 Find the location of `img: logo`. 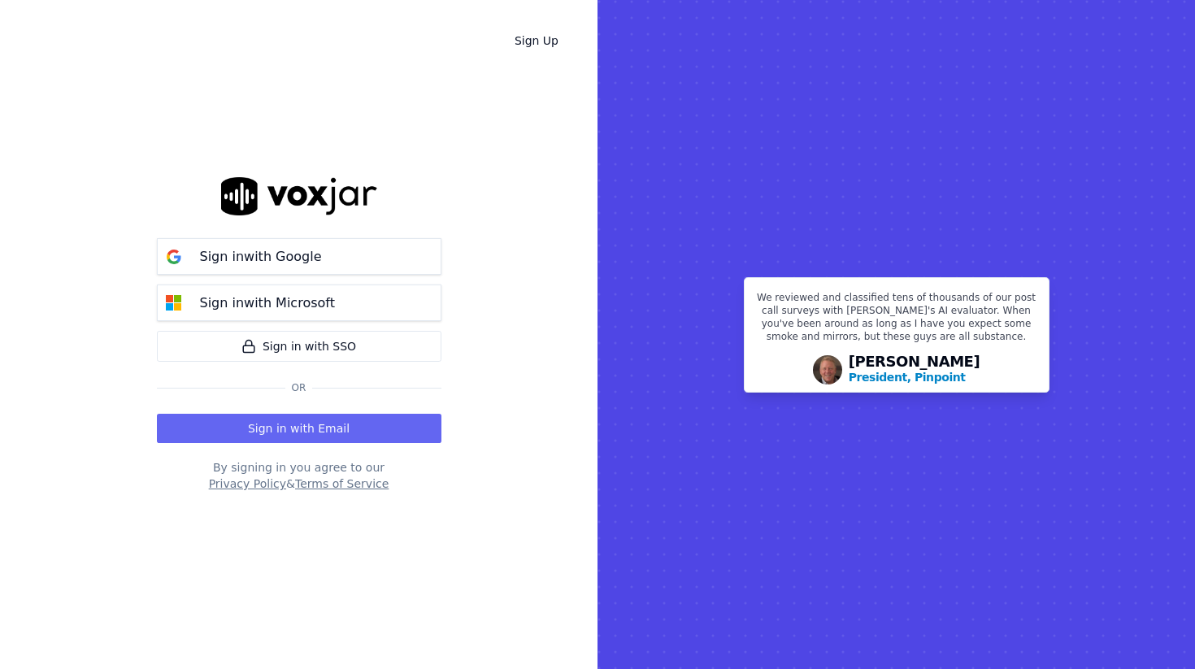

img: logo is located at coordinates (299, 196).